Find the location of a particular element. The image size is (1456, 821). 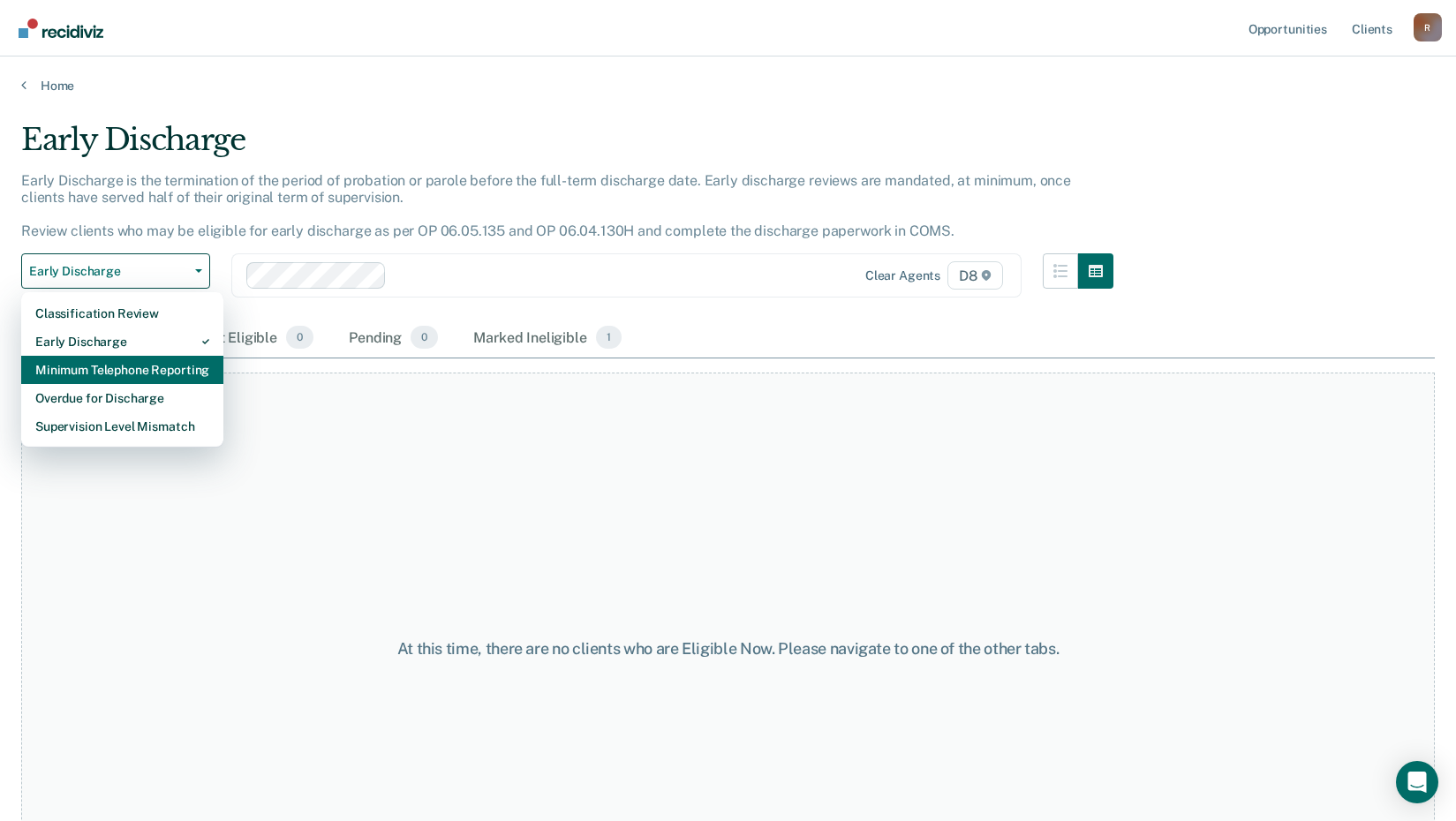

a: Home is located at coordinates (728, 85).